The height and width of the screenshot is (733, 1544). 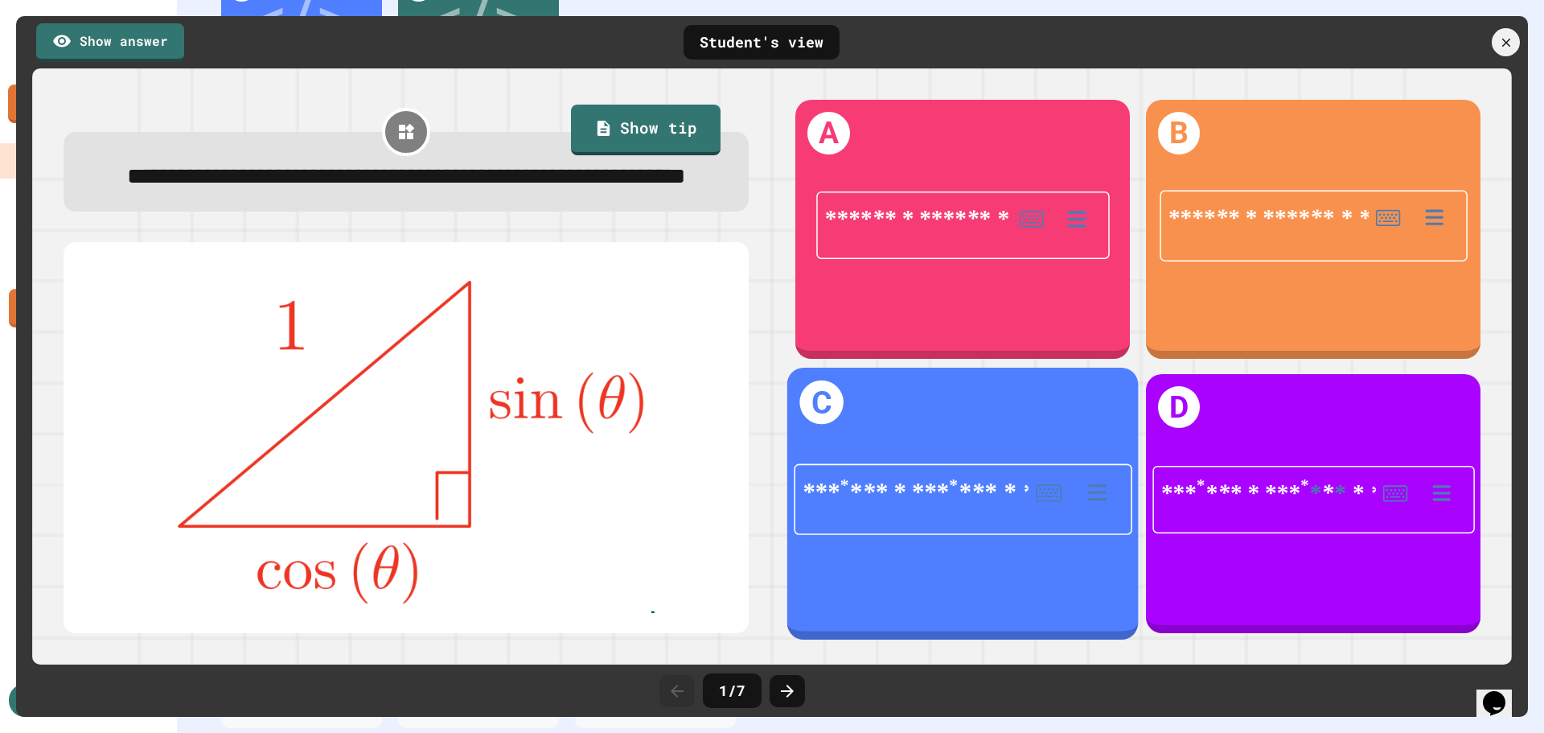 What do you see at coordinates (1179, 133) in the screenshot?
I see `h1: B` at bounding box center [1179, 133].